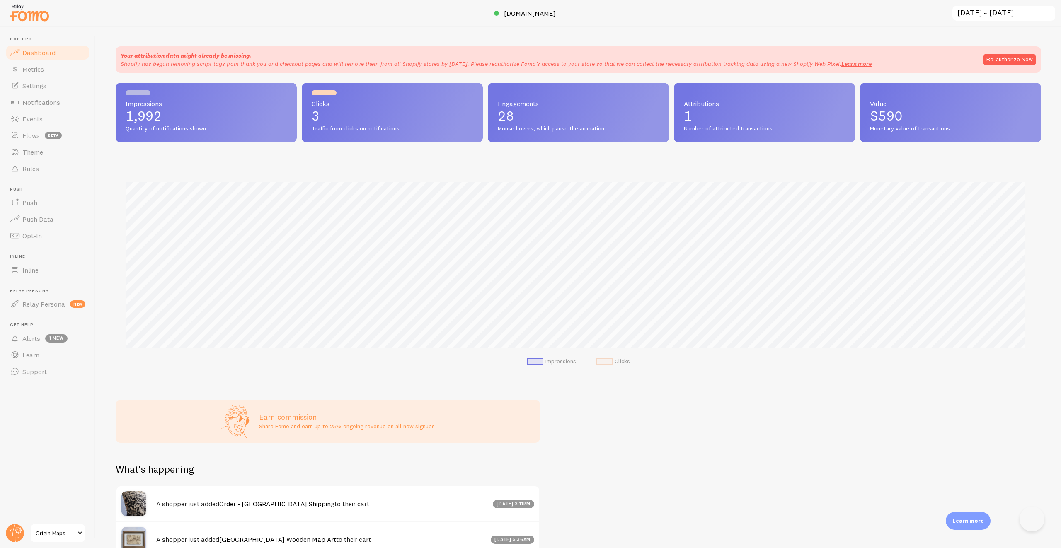  What do you see at coordinates (951, 104) in the screenshot?
I see `span: Value` at bounding box center [951, 104].